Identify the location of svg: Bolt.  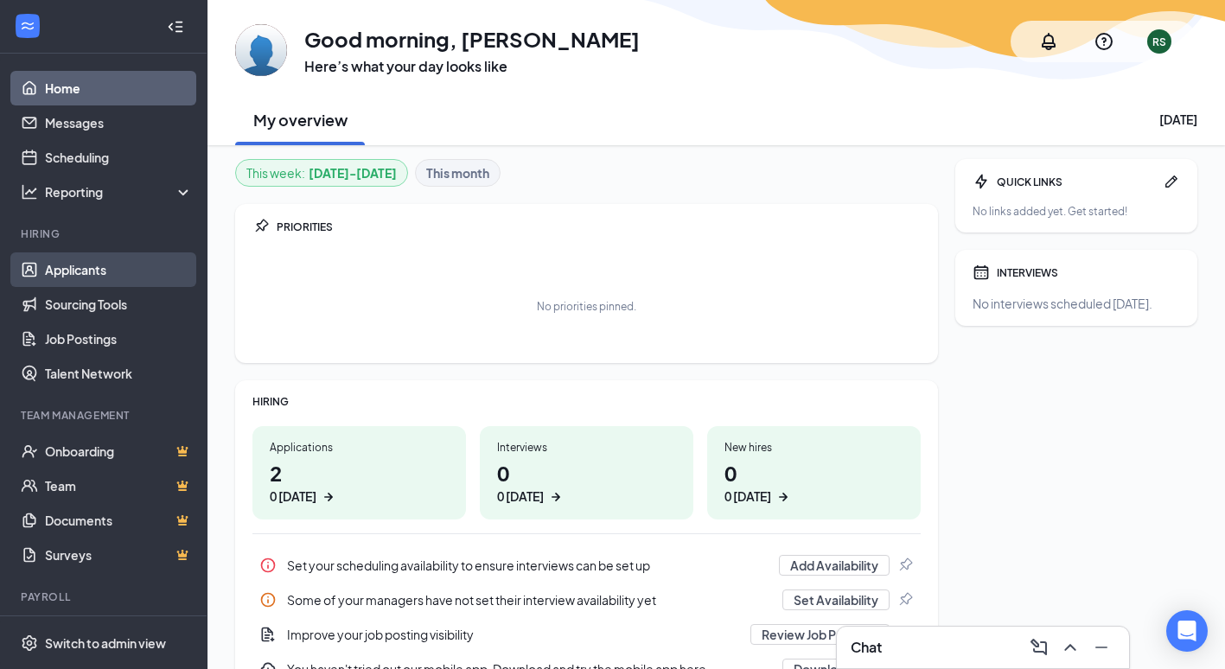
(981, 182).